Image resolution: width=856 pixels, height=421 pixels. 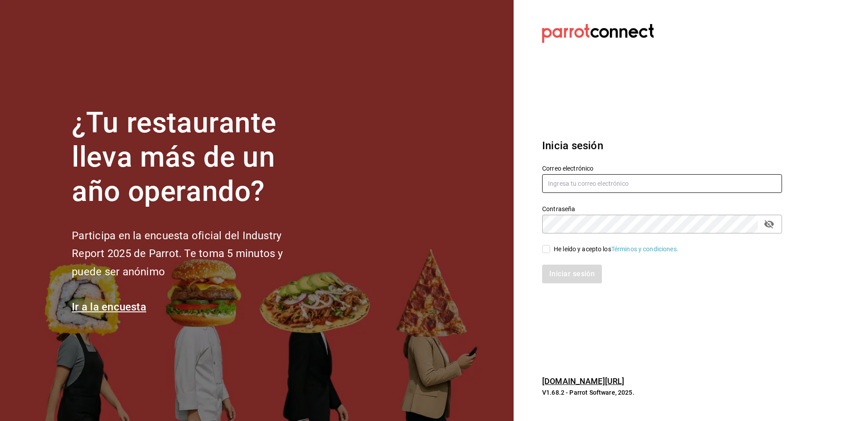 I want to click on input: Ingresa tu correo electrónico, so click(x=662, y=184).